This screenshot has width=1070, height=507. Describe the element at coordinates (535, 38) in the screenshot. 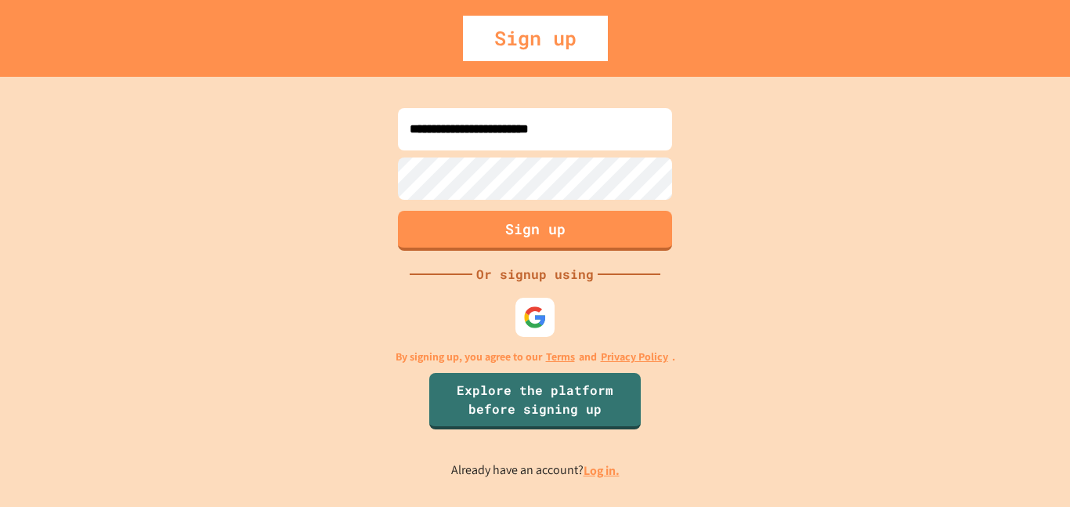

I see `div: Sign up` at that location.